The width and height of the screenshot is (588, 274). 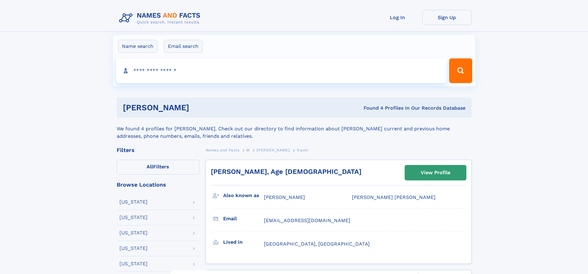 I want to click on div: View Profile, so click(x=436, y=173).